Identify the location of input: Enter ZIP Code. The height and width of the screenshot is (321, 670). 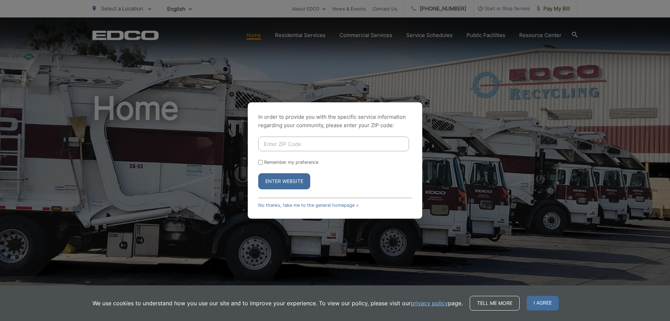
(333, 144).